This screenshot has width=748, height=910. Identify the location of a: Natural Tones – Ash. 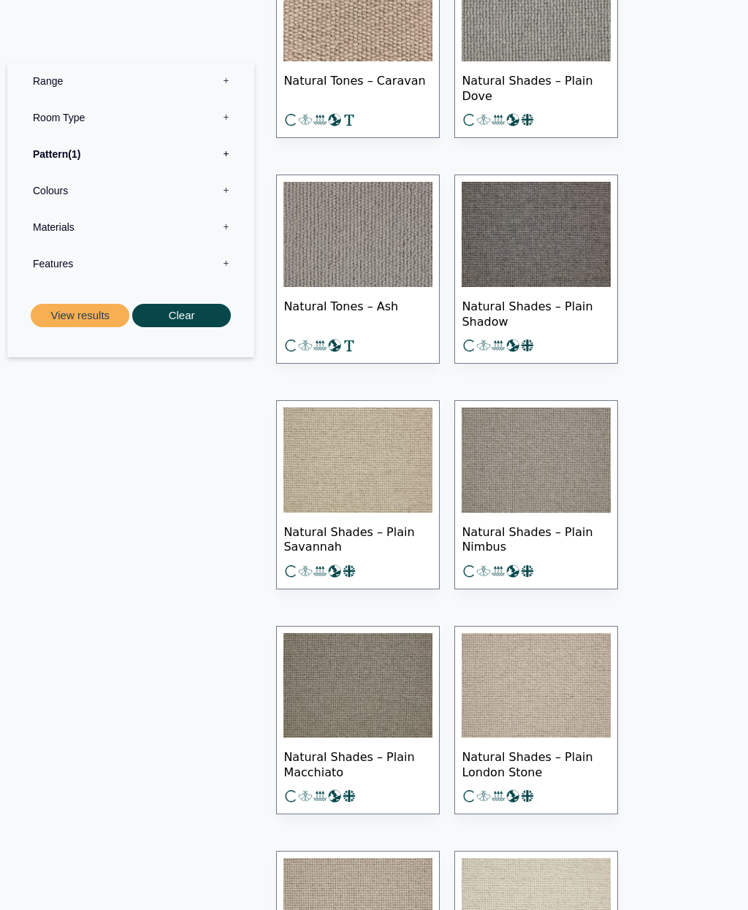
(358, 269).